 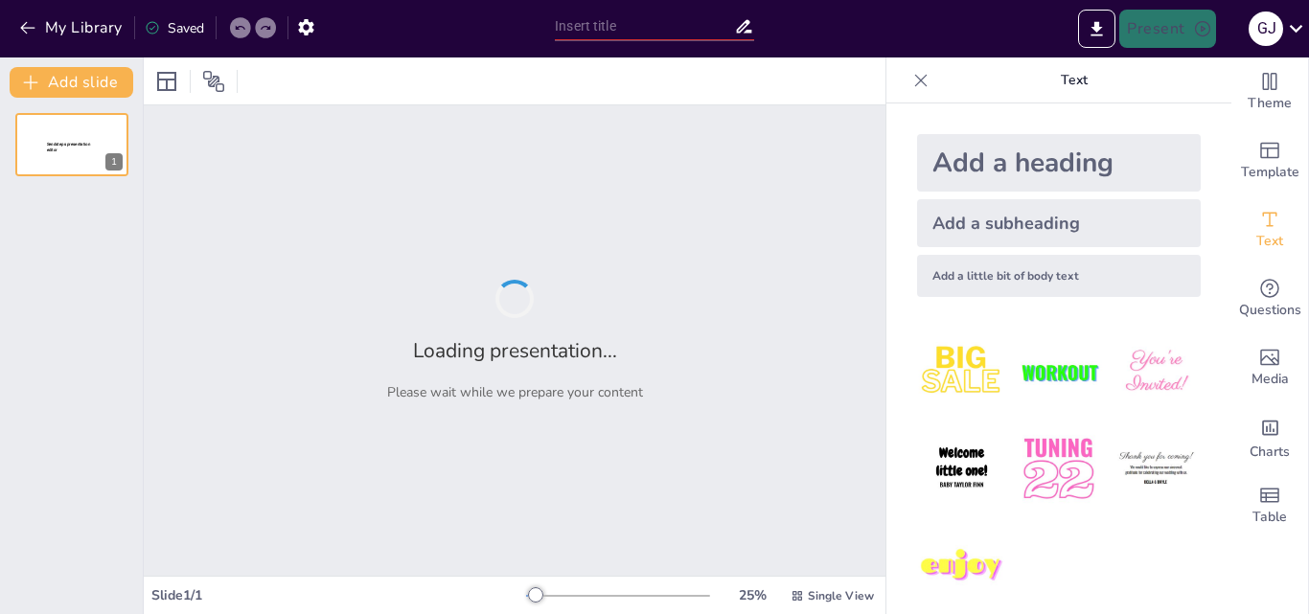 What do you see at coordinates (1167, 29) in the screenshot?
I see `button: Present` at bounding box center [1167, 29].